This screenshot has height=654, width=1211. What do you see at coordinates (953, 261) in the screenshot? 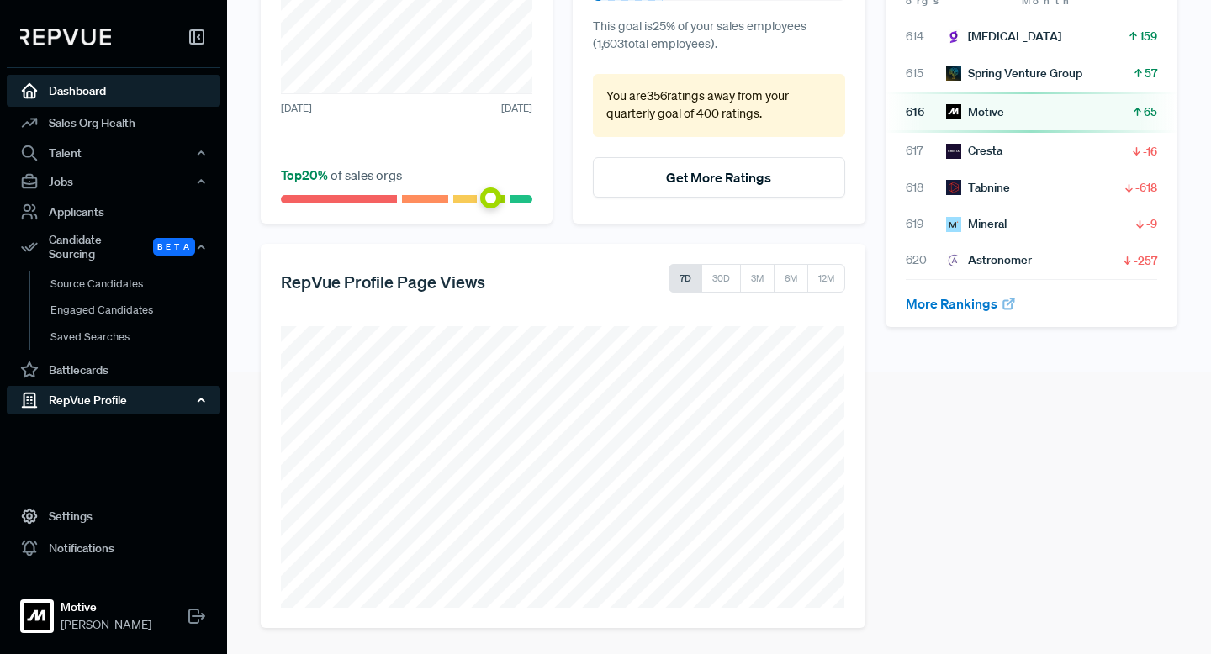
I see `img: Astronomer` at bounding box center [953, 261].